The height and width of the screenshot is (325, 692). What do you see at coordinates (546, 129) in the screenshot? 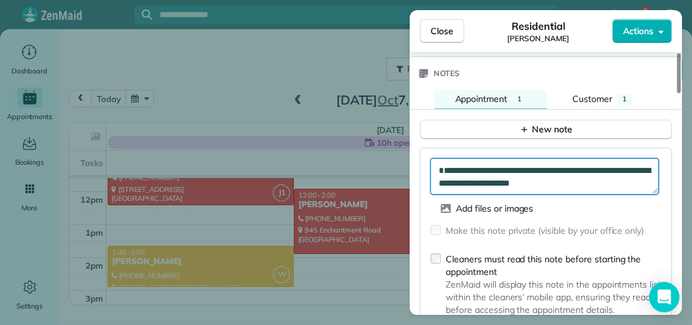
I see `div: New note` at bounding box center [546, 129].